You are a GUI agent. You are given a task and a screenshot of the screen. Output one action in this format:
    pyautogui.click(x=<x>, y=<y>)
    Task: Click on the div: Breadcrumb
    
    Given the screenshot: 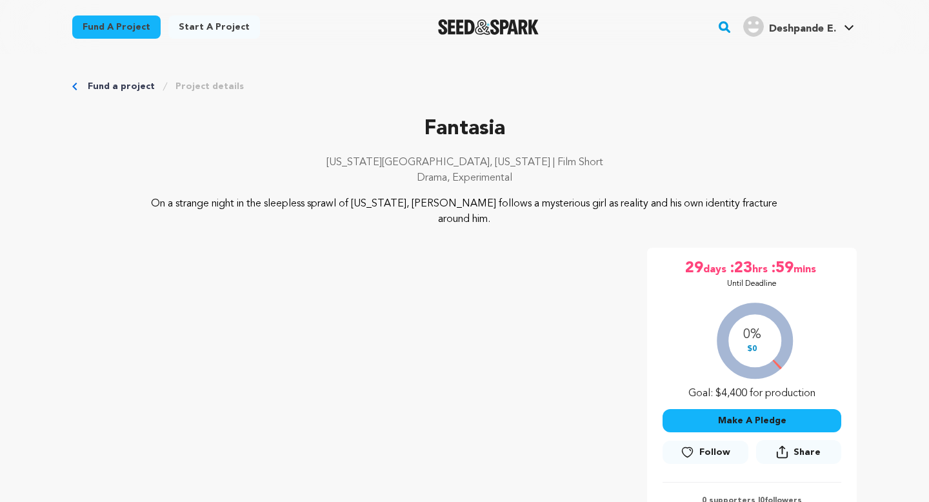 What is the action you would take?
    pyautogui.click(x=465, y=86)
    